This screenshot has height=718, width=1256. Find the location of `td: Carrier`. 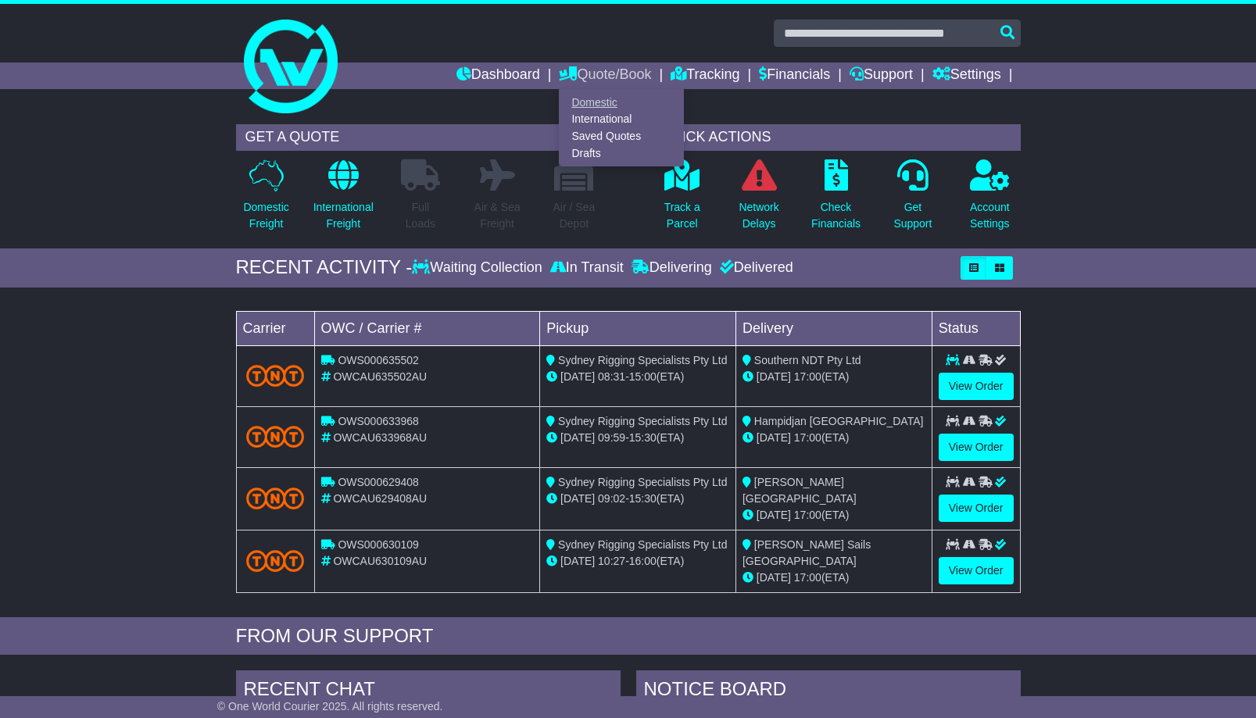

td: Carrier is located at coordinates (275, 328).